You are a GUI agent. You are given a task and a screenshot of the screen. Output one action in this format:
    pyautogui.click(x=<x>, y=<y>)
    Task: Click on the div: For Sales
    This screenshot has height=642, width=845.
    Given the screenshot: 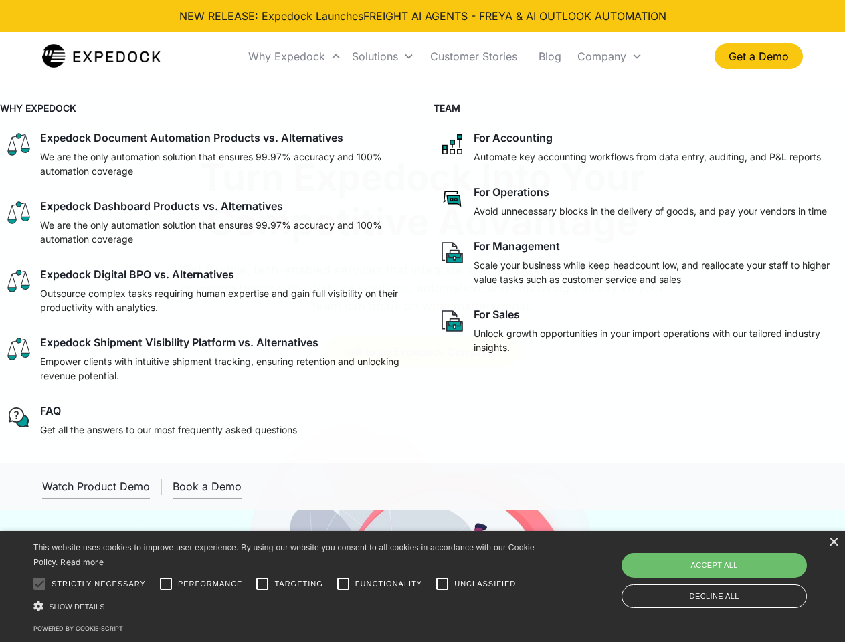 What is the action you would take?
    pyautogui.click(x=496, y=314)
    